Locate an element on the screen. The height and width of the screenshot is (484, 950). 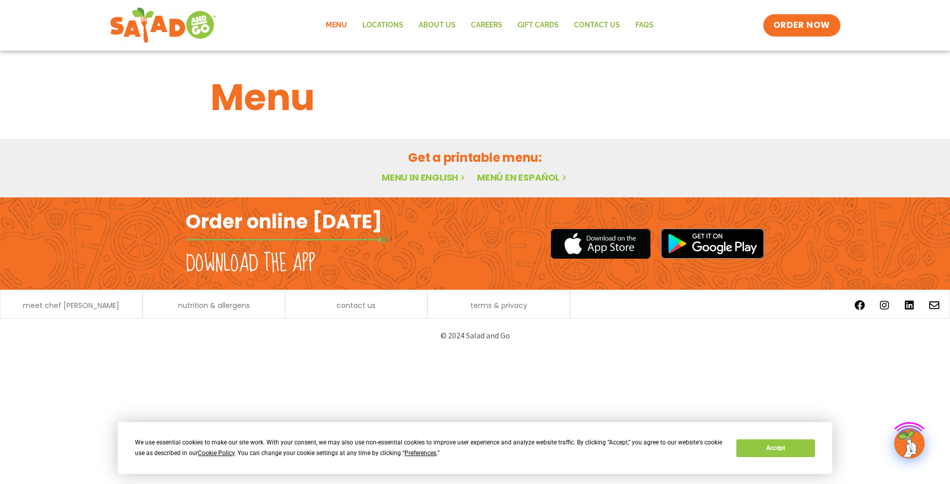
span: nutrition & allergens is located at coordinates (214, 306).